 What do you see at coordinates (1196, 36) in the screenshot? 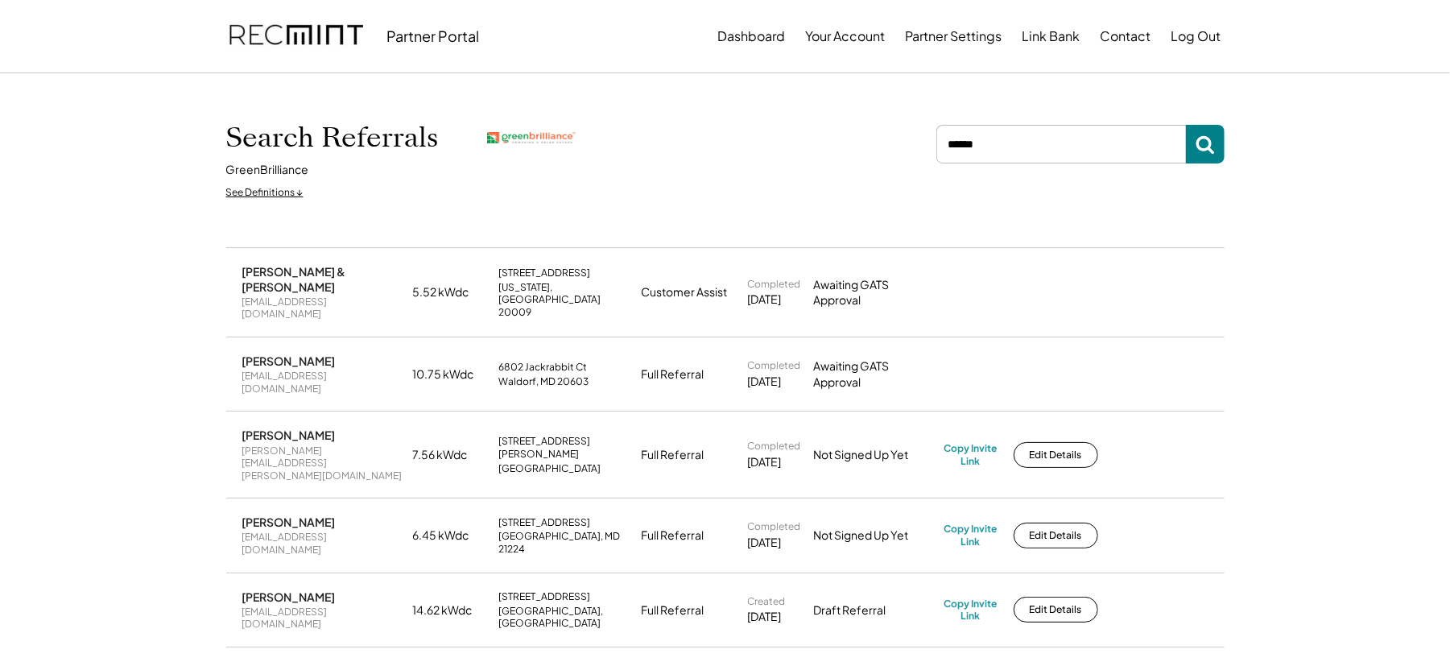
I see `button: Log Out` at bounding box center [1196, 36].